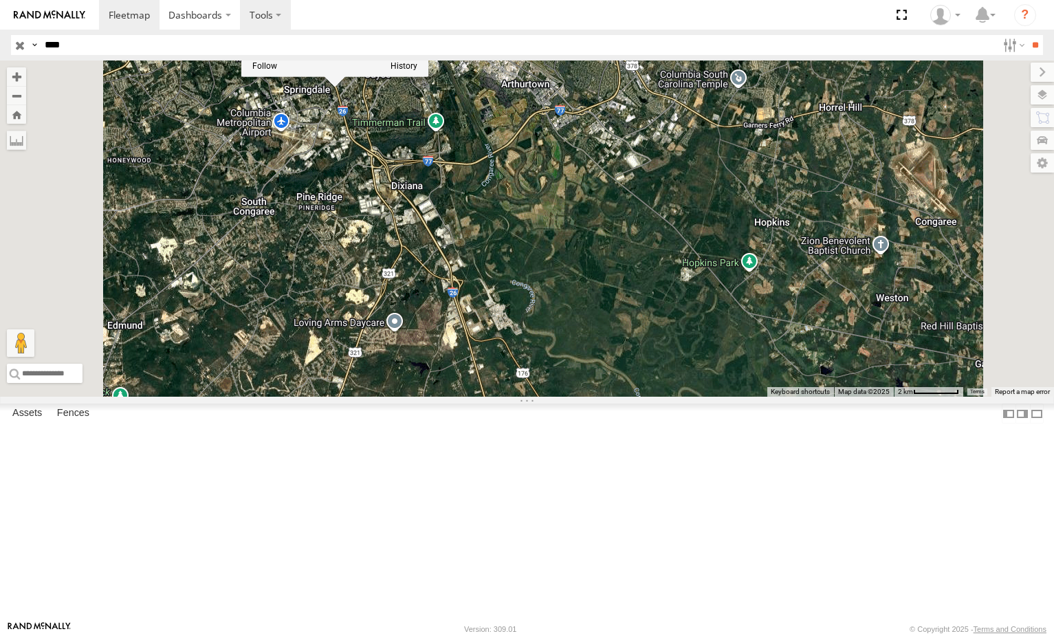 Image resolution: width=1054 pixels, height=636 pixels. What do you see at coordinates (905, 391) in the screenshot?
I see `span: 2 km` at bounding box center [905, 391].